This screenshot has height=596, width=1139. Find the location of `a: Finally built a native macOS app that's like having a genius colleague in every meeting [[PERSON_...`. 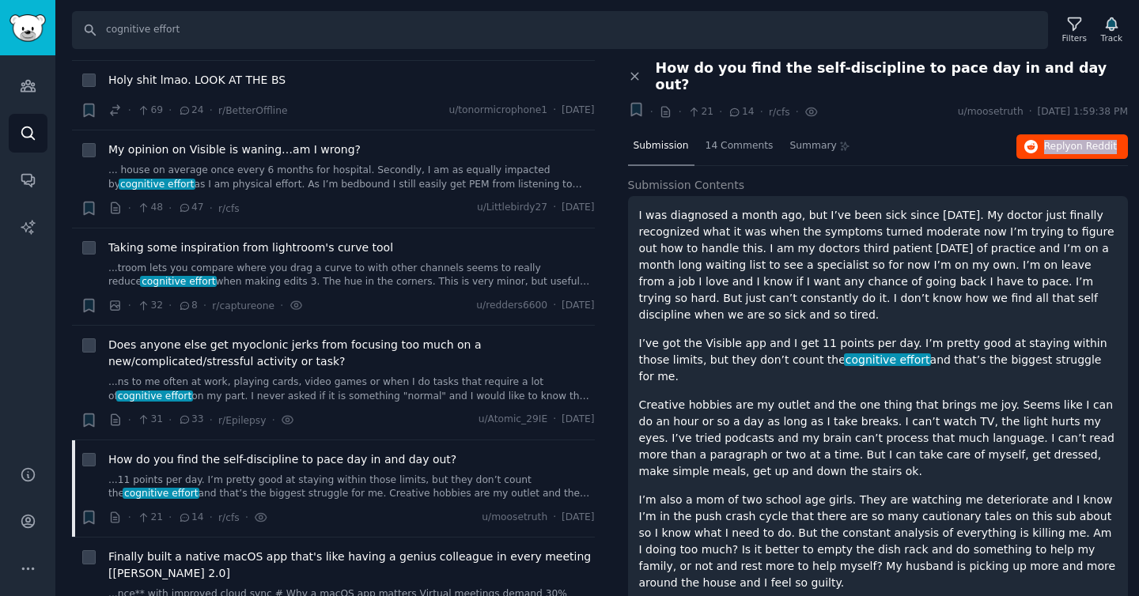

a: Finally built a native macOS app that's like having a genius colleague in every meeting [[PERSON_... is located at coordinates (351, 565).